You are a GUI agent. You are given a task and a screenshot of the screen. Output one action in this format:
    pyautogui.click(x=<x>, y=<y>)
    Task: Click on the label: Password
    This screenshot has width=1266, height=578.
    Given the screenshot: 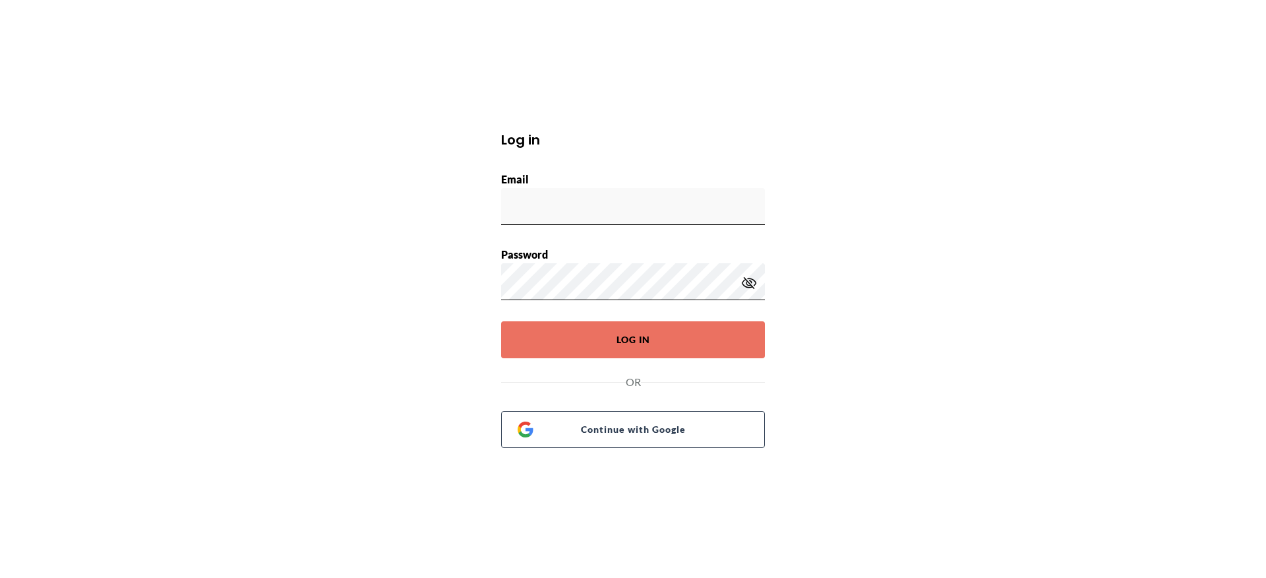 What is the action you would take?
    pyautogui.click(x=524, y=254)
    